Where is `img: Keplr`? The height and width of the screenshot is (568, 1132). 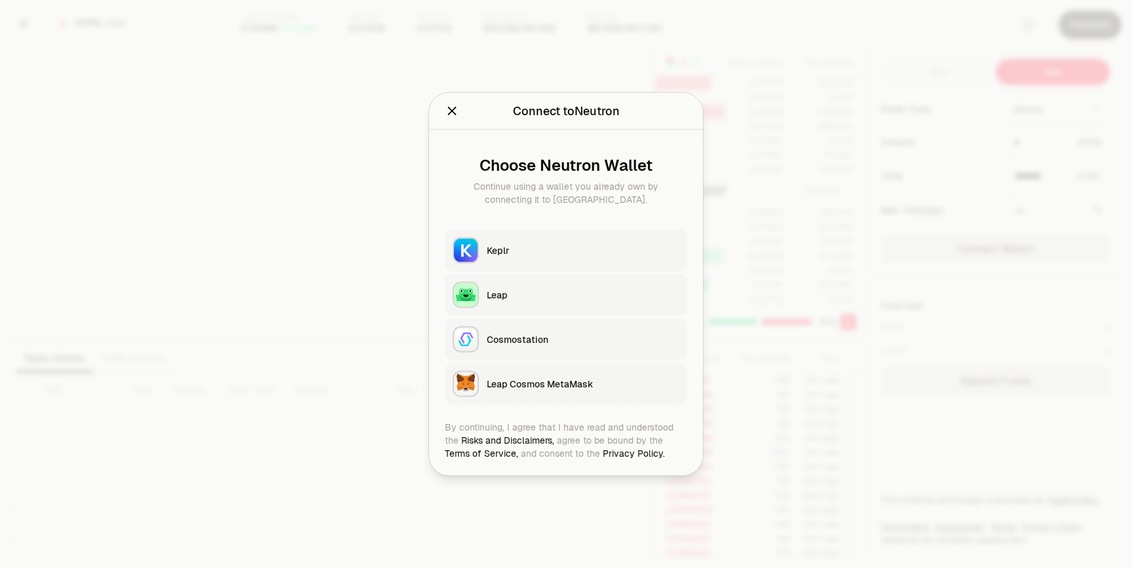 img: Keplr is located at coordinates (466, 251).